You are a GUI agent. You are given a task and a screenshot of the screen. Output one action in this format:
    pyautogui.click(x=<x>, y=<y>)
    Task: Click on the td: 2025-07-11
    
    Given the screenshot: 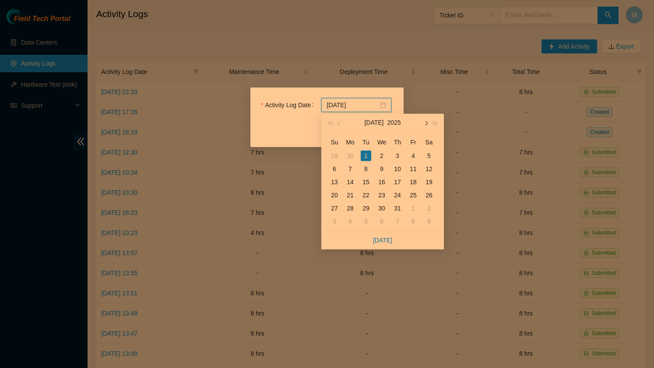 What is the action you would take?
    pyautogui.click(x=413, y=169)
    